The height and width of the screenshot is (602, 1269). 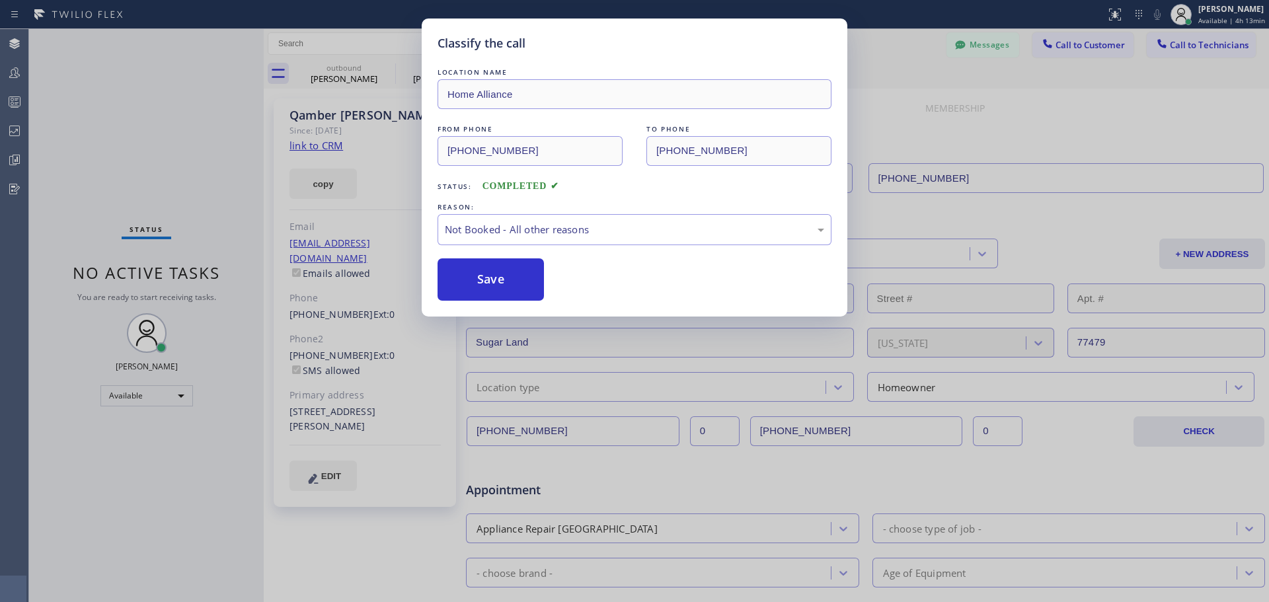 What do you see at coordinates (530, 129) in the screenshot?
I see `div: FROM PHONE` at bounding box center [530, 129].